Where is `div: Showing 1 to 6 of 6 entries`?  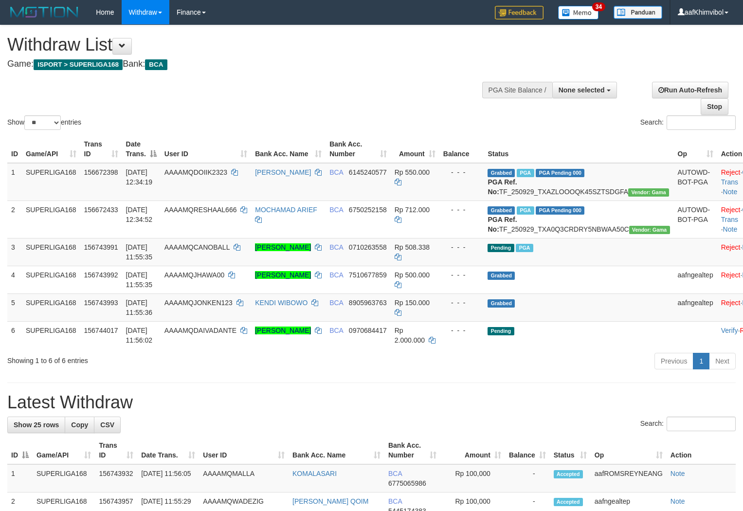 div: Showing 1 to 6 of 6 entries is located at coordinates (155, 358).